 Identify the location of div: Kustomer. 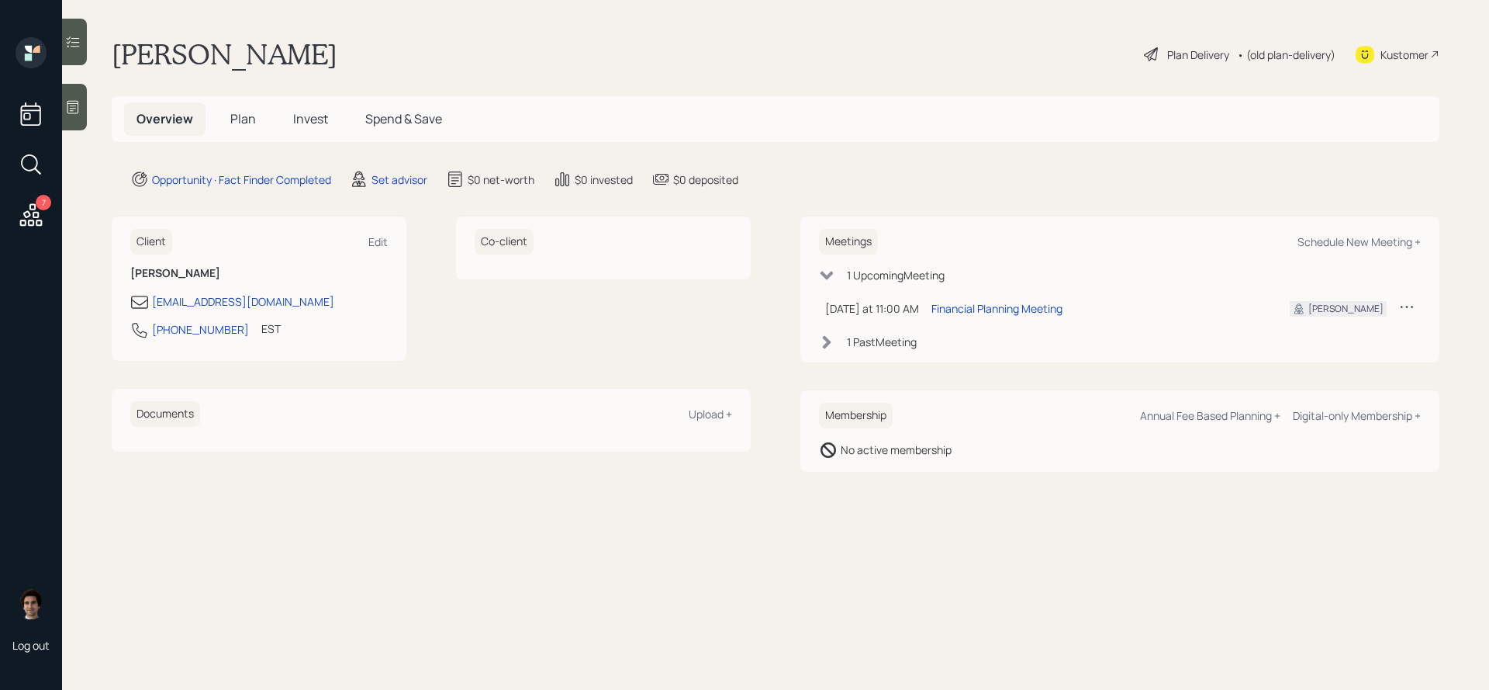
(1405, 54).